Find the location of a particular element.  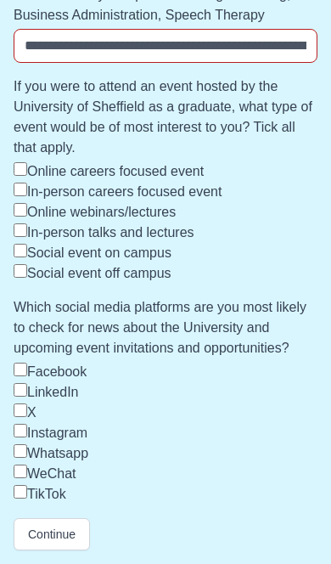

label: Instagram is located at coordinates (57, 432).